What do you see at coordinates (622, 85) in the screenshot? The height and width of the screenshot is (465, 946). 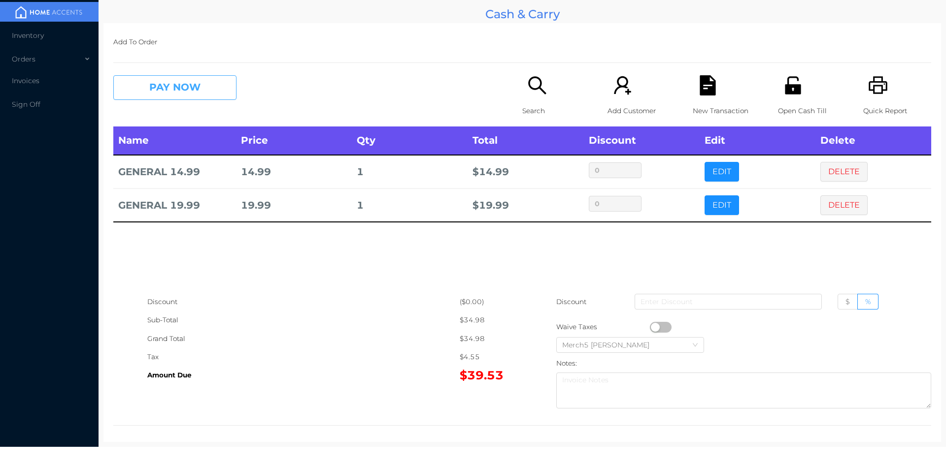 I see `i: icon: user-add` at bounding box center [622, 85].